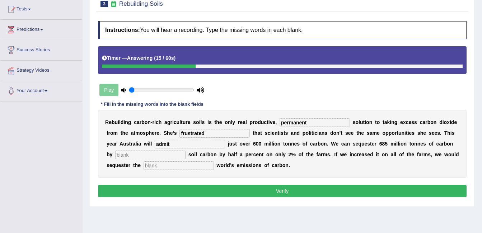  I want to click on b: S, so click(165, 133).